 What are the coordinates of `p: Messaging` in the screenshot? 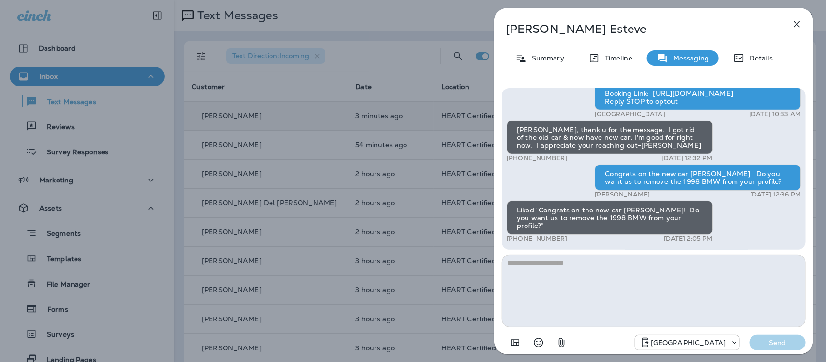 It's located at (689, 58).